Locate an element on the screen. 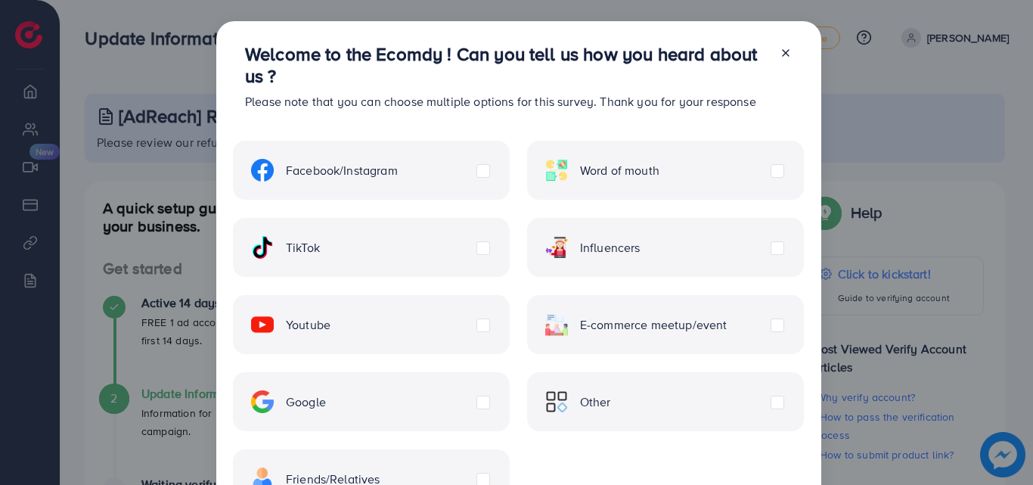  img: ic-youtube.715a0ca2.svg is located at coordinates (262, 325).